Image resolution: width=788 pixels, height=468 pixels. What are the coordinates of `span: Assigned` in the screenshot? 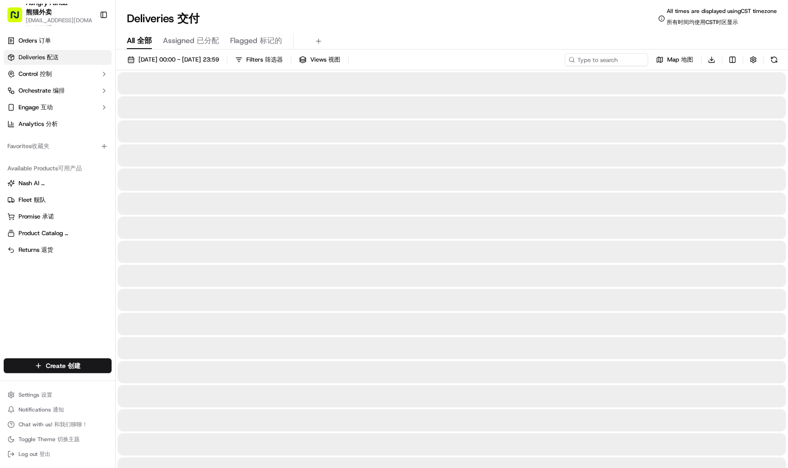 It's located at (191, 41).